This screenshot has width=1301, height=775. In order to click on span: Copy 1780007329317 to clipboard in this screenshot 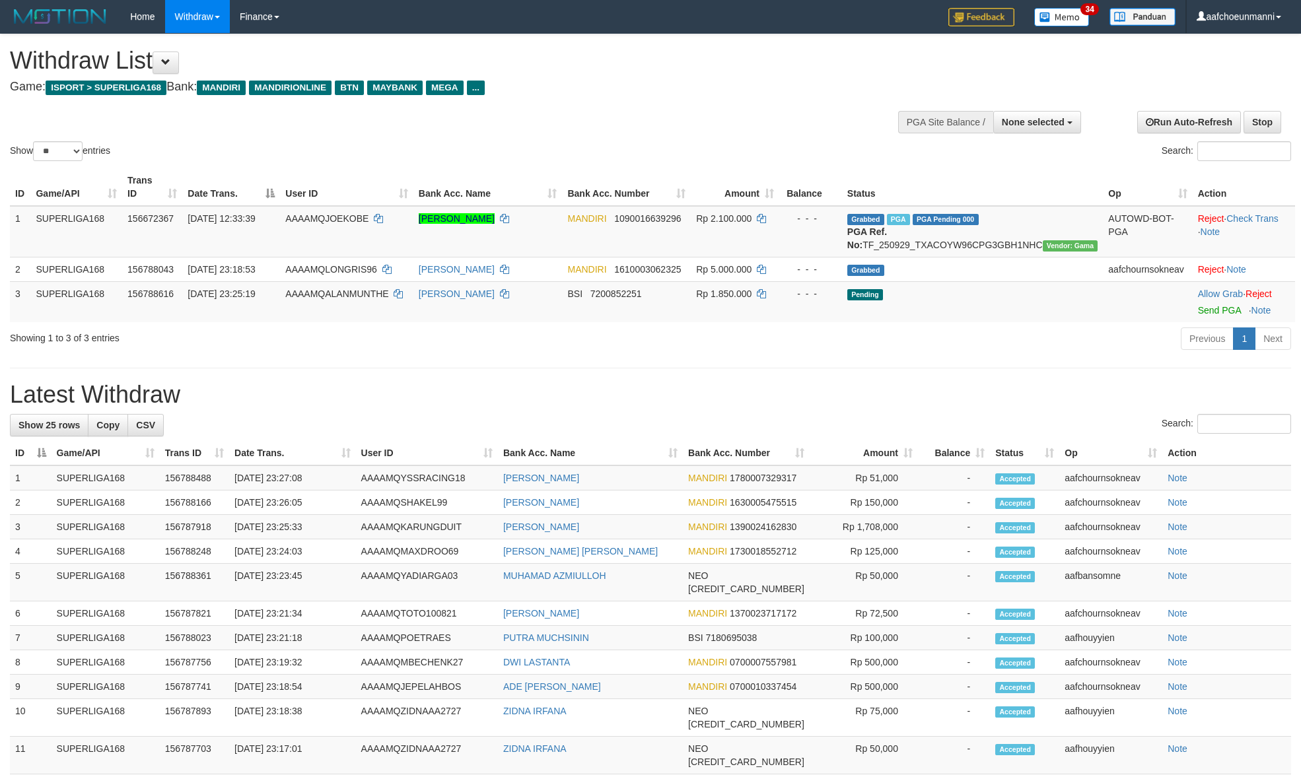, I will do `click(763, 478)`.